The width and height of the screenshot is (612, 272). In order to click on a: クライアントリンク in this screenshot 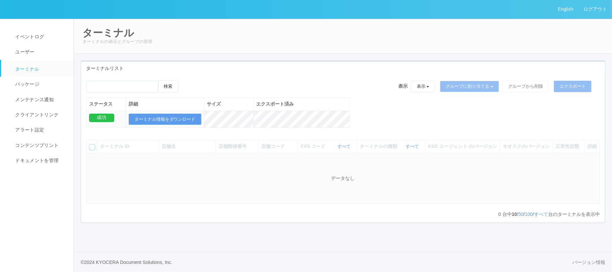, I will do `click(40, 115)`.